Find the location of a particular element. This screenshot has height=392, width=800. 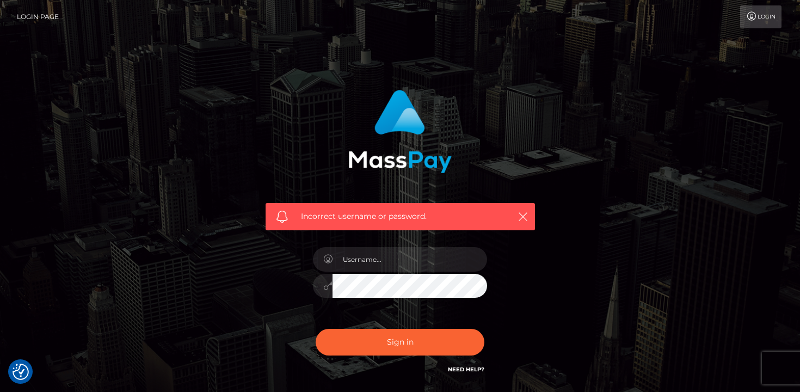

a: Need Help? is located at coordinates (466, 369).